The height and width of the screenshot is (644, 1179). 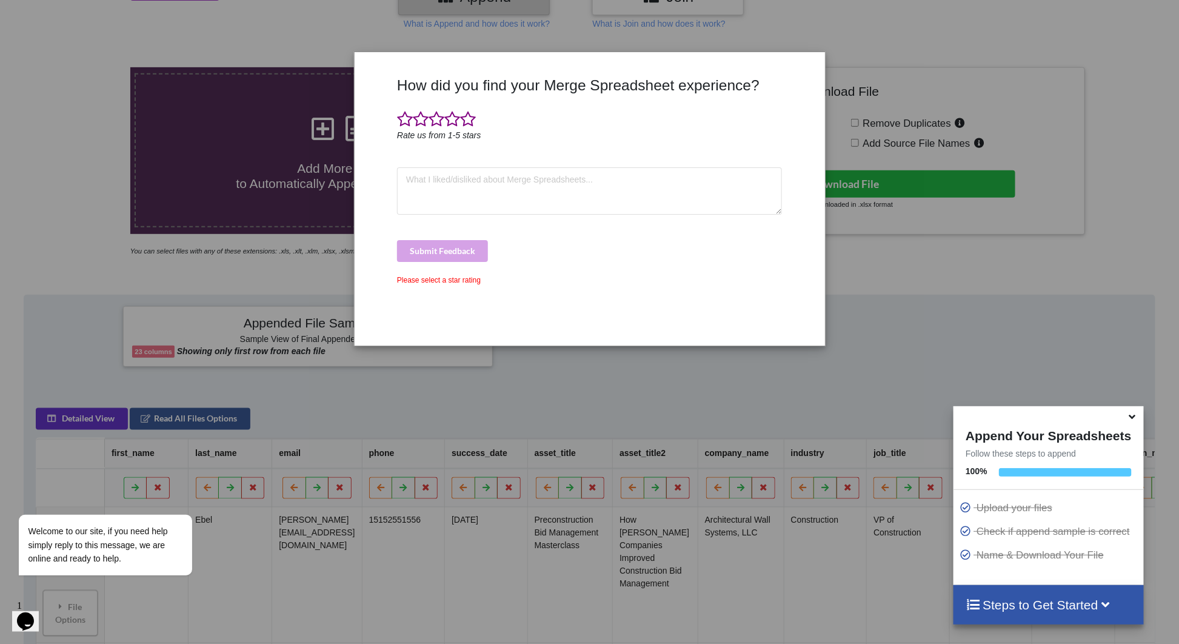 I want to click on h4: Steps to Get Started, so click(x=1048, y=604).